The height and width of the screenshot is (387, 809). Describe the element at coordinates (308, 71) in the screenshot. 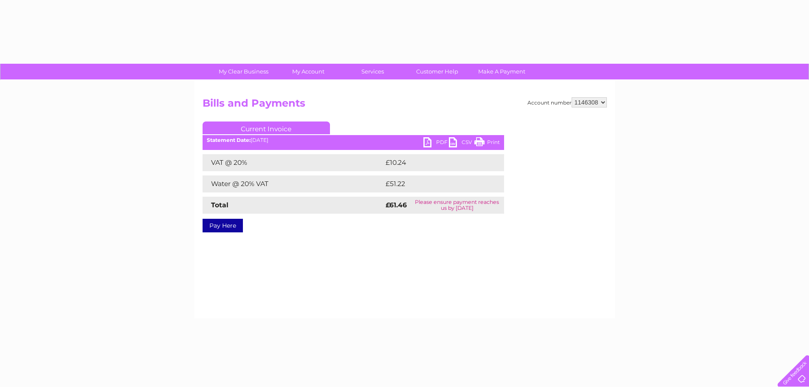

I see `a: My Account` at that location.